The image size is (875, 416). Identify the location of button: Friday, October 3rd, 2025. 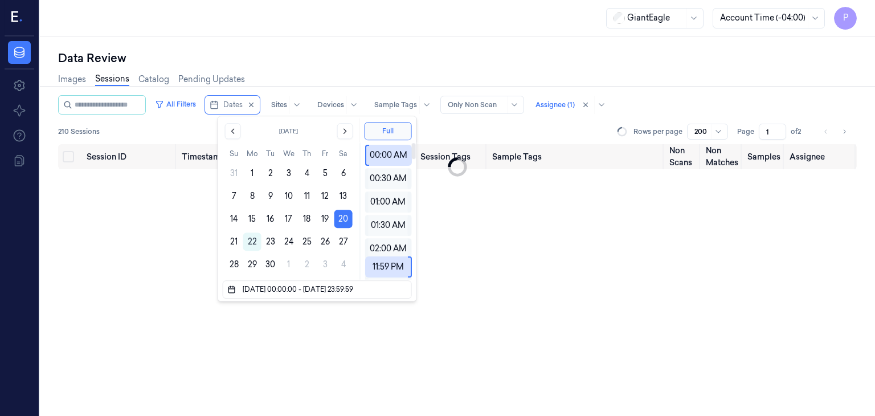
(325, 264).